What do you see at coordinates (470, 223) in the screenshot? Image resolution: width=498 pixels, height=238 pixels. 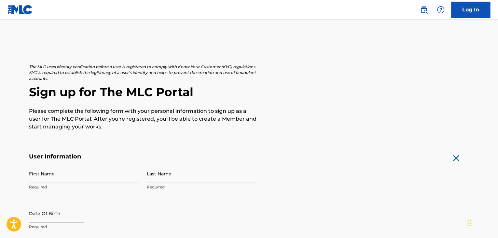 I see `div: Drag` at bounding box center [470, 223].